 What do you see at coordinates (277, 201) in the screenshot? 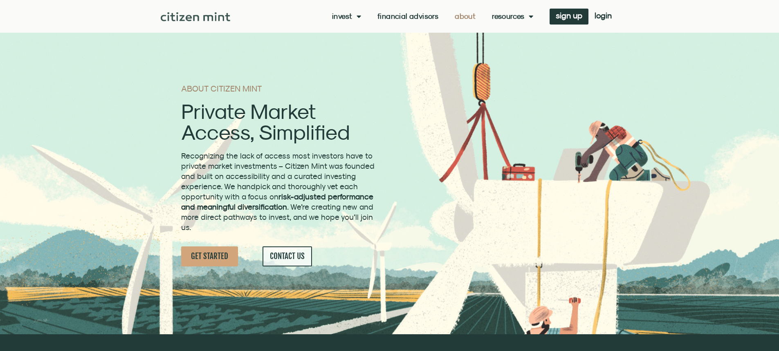
I see `strong: risk-adjusted performance and meaningful diversification` at bounding box center [277, 201].